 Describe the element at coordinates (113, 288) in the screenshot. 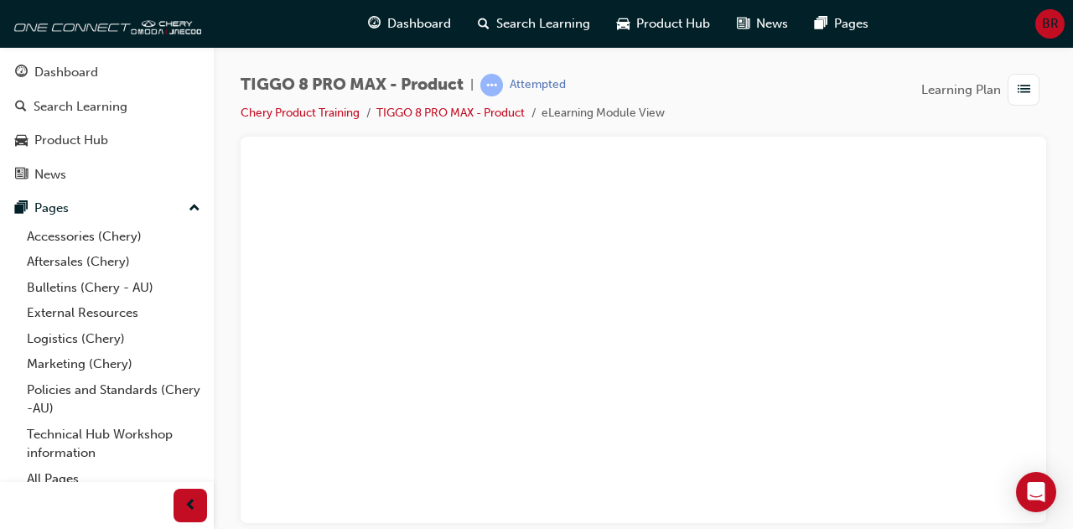

I see `a: Bulletins (Chery - AU)` at that location.